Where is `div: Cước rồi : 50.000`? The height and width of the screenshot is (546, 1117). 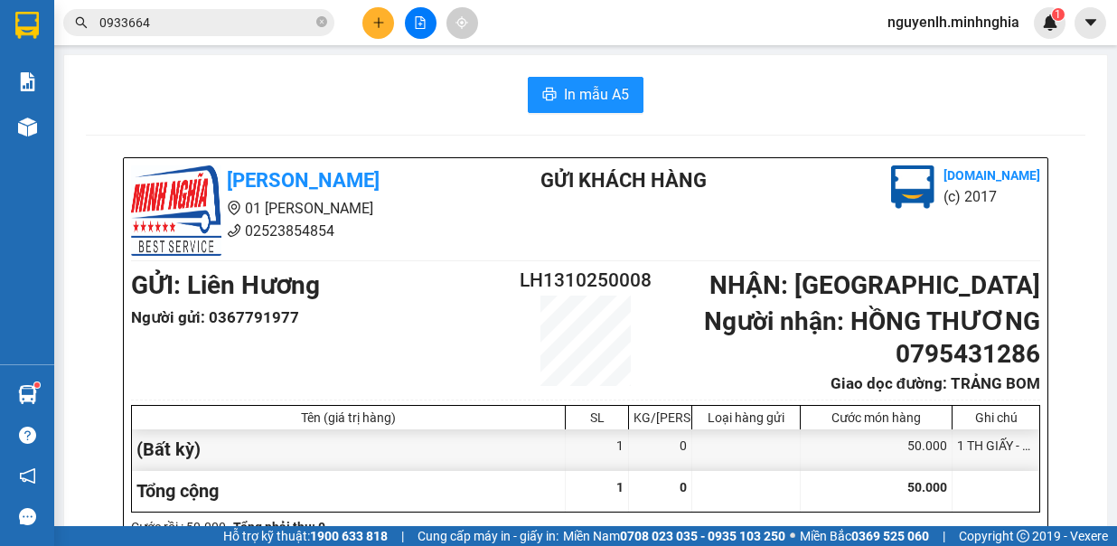
div: Cước rồi : 50.000 is located at coordinates (178, 527).